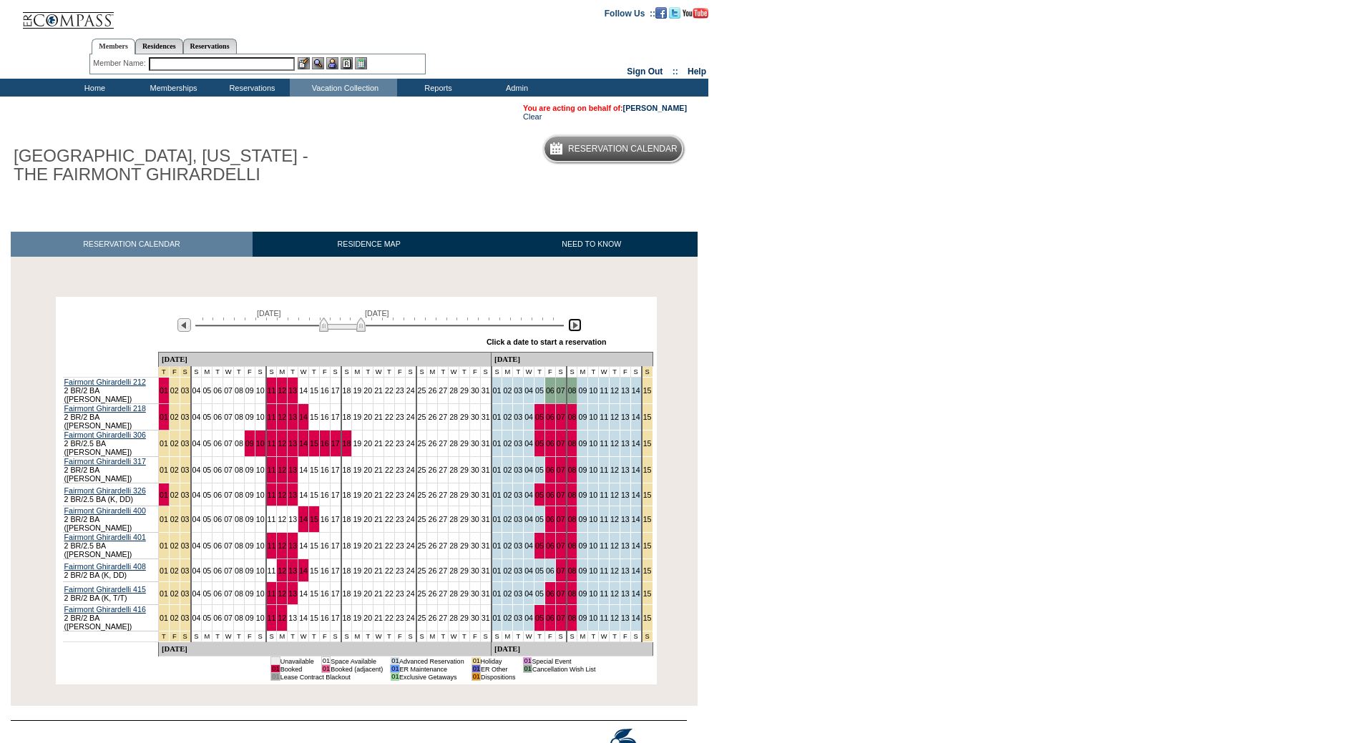  What do you see at coordinates (172, 87) in the screenshot?
I see `td: Memberships` at bounding box center [172, 87].